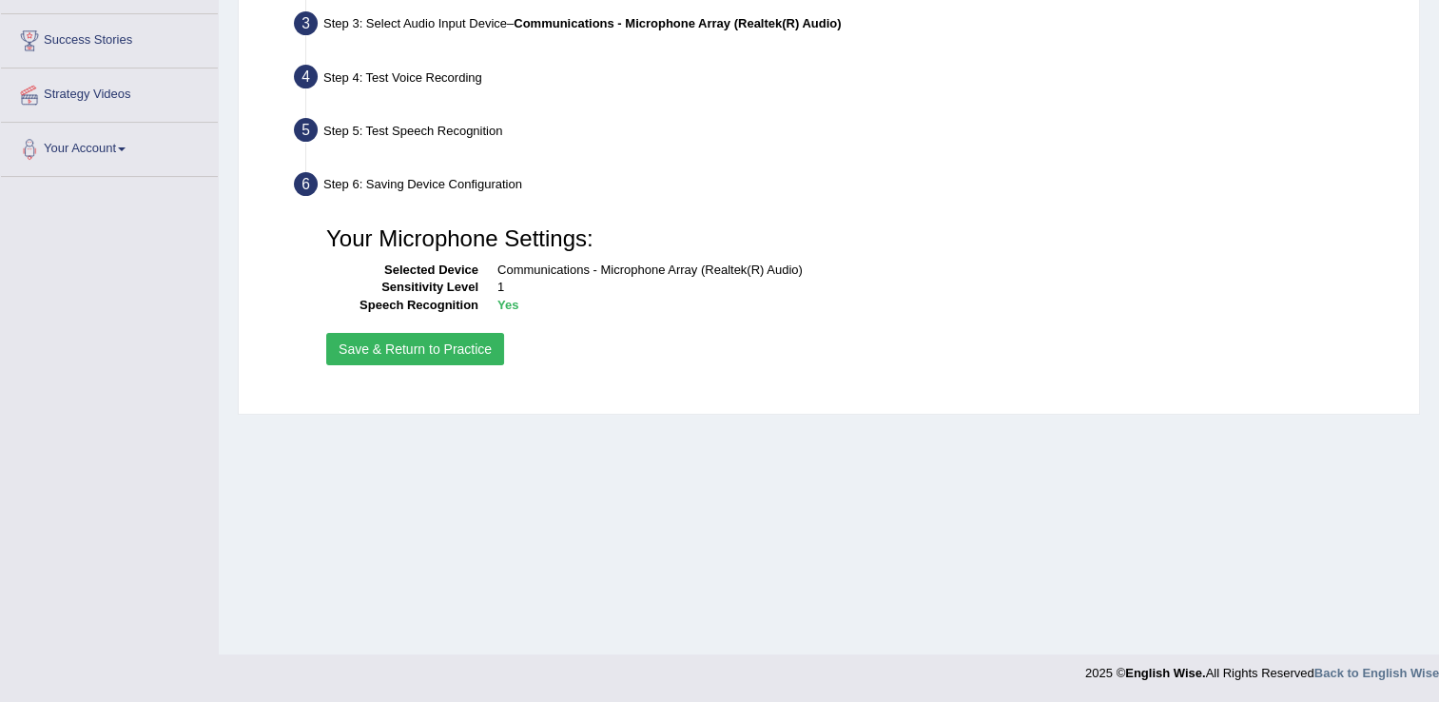 This screenshot has height=702, width=1439. I want to click on div: Step 6: Saving Device Configuration, so click(847, 187).